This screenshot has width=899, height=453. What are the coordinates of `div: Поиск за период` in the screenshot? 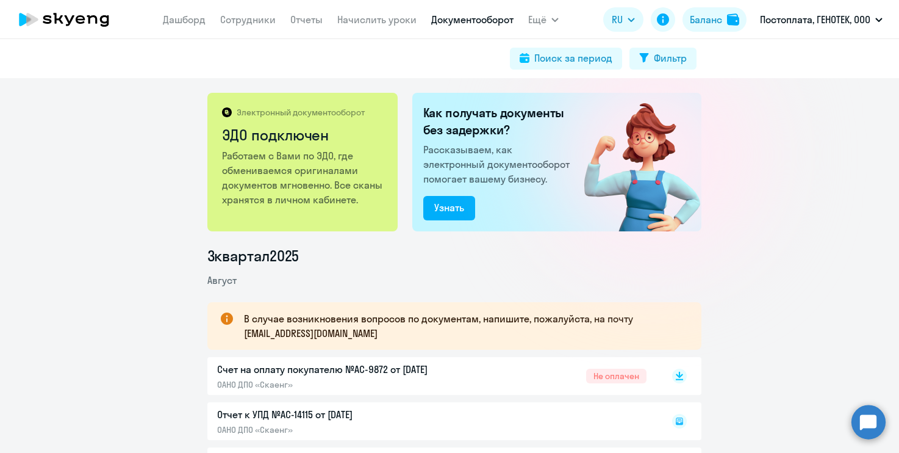 It's located at (574, 58).